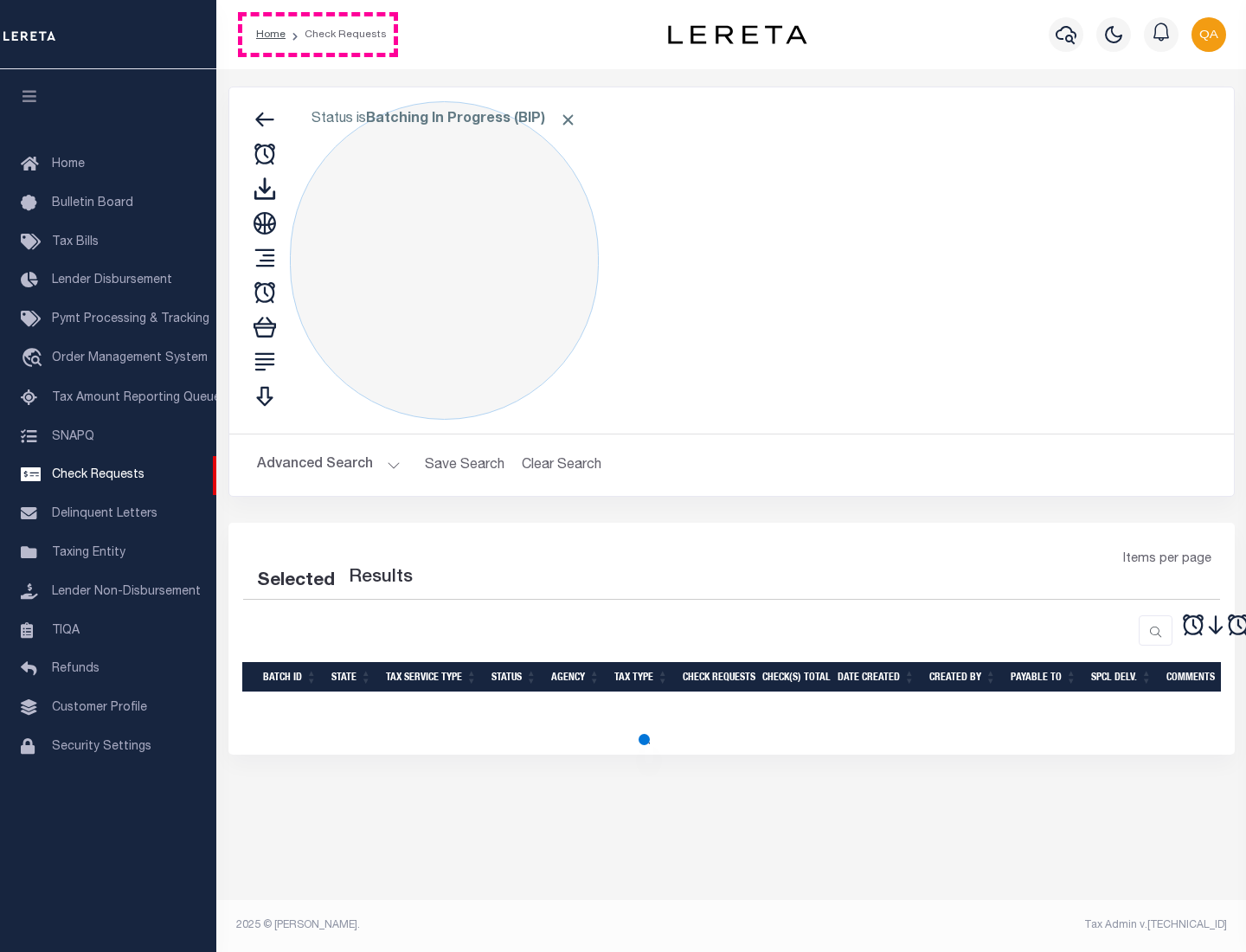 The height and width of the screenshot is (952, 1246). I want to click on img: logo-dark.svg, so click(738, 34).